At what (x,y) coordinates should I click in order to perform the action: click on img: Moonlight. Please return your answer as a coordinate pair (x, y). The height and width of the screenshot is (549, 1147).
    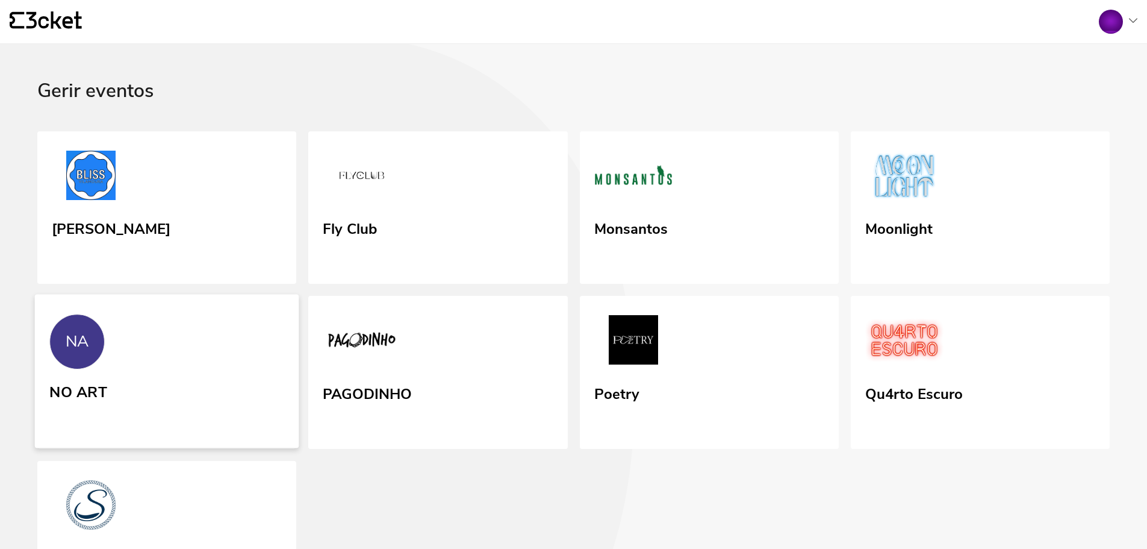
    Looking at the image, I should click on (904, 178).